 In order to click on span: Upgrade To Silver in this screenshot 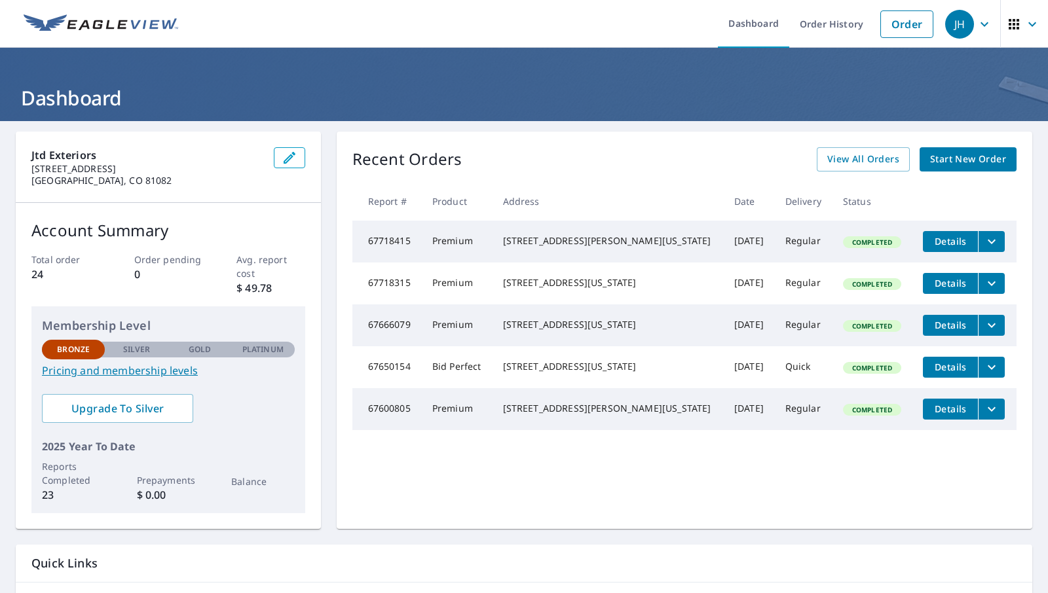, I will do `click(117, 409)`.